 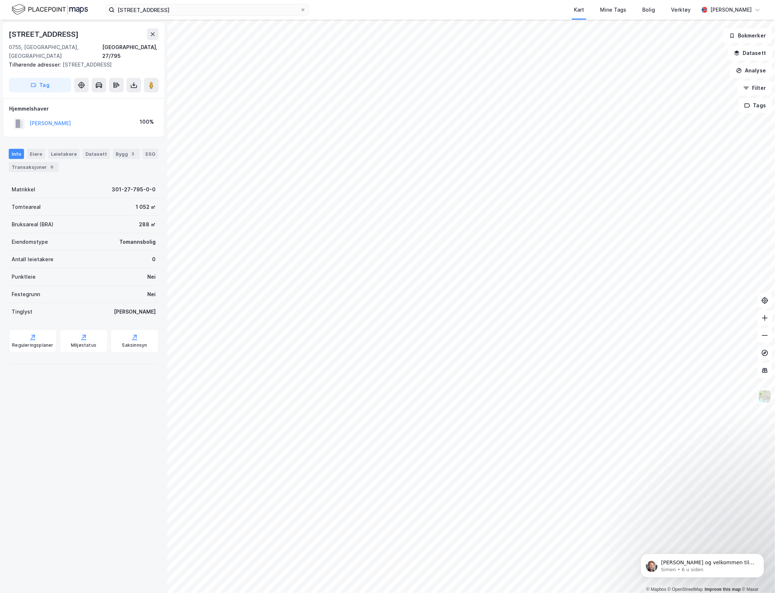 What do you see at coordinates (723, 589) in the screenshot?
I see `a: Improve this map` at bounding box center [723, 589].